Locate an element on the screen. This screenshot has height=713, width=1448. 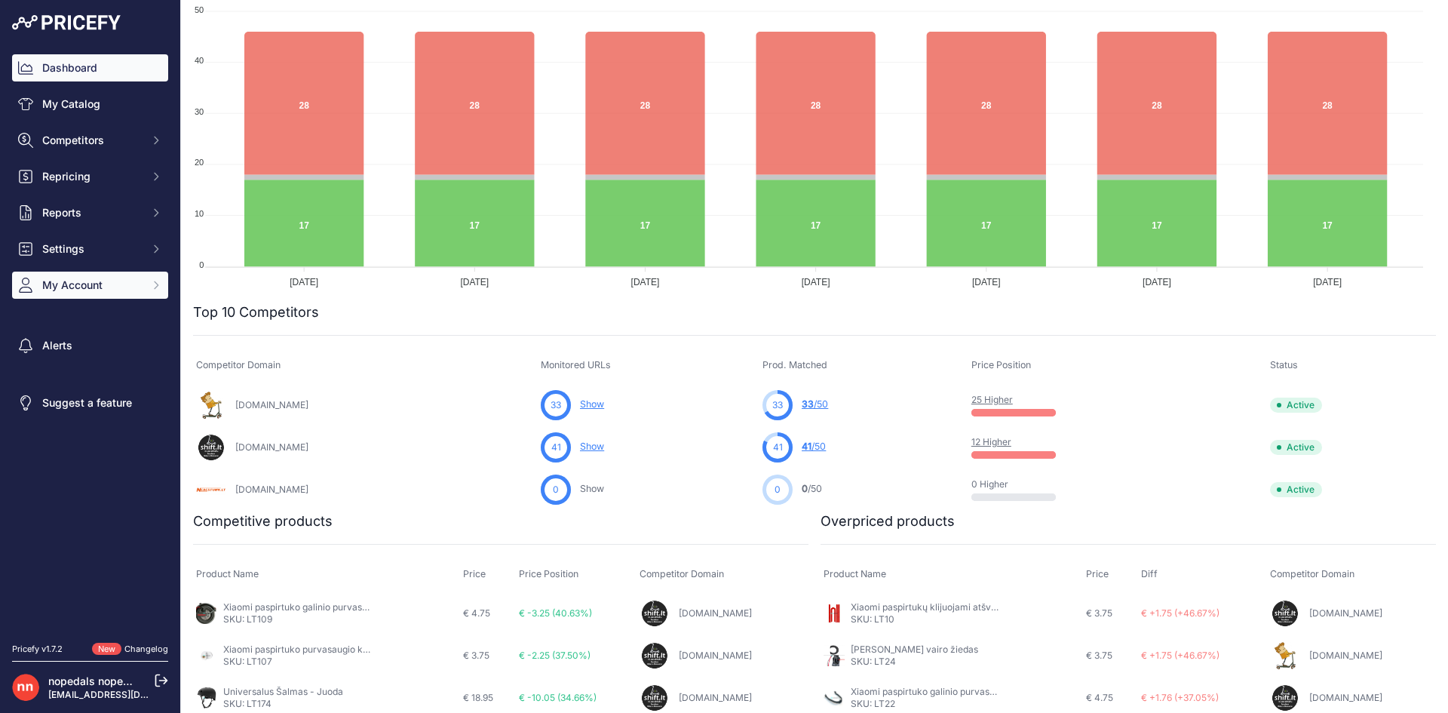
span: € -10.05 (34.66%) is located at coordinates (557, 697).